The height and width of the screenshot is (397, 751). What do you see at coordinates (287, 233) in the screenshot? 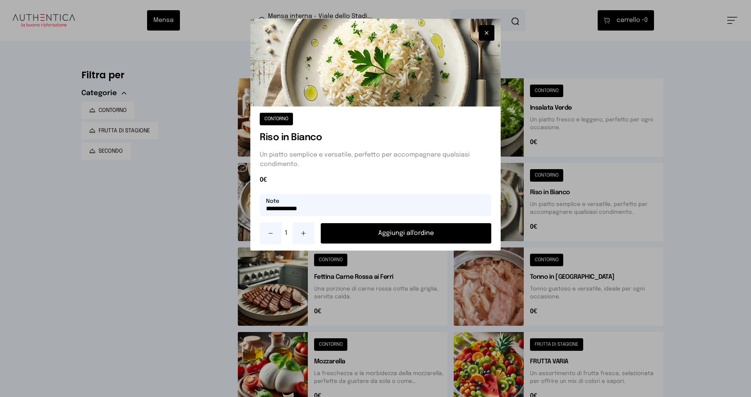
I see `span: 1` at bounding box center [287, 233].